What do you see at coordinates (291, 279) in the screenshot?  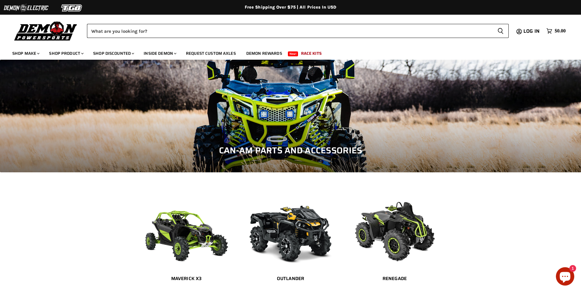 I see `h2: Outlander` at bounding box center [291, 279].